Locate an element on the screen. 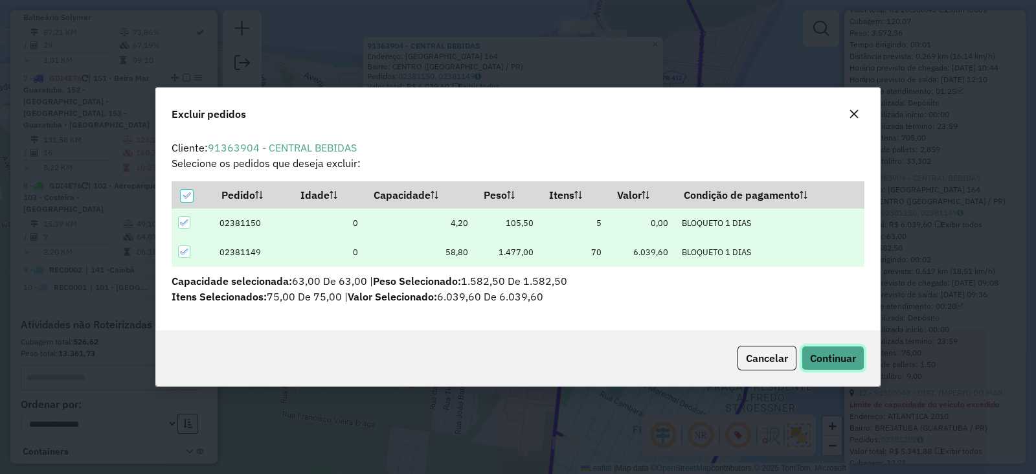  span: Excluir pedidos is located at coordinates (208, 114).